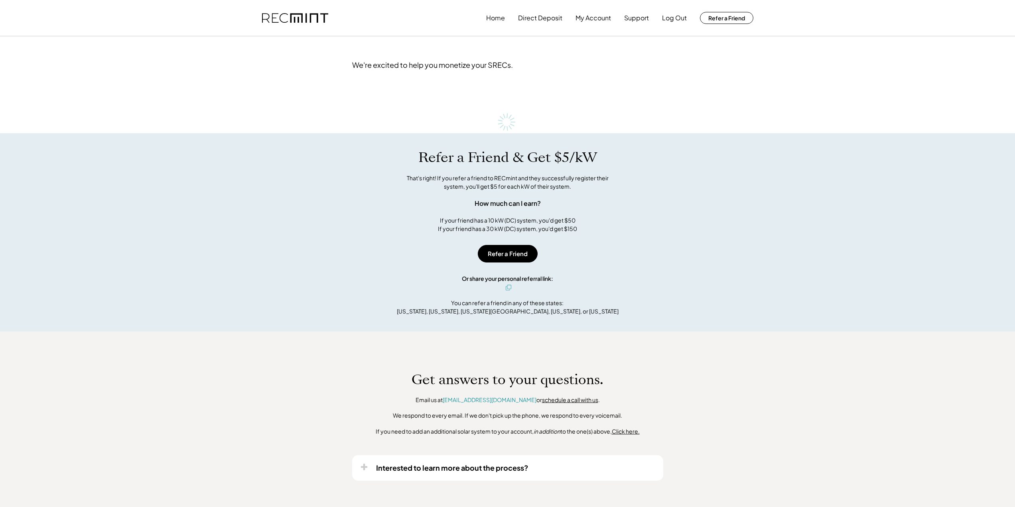  What do you see at coordinates (508, 400) in the screenshot?
I see `div: Email us at or .` at bounding box center [508, 400].